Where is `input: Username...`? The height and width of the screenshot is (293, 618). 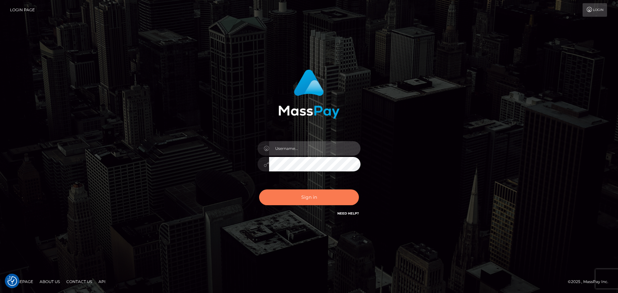
input: Username... is located at coordinates (315, 148).